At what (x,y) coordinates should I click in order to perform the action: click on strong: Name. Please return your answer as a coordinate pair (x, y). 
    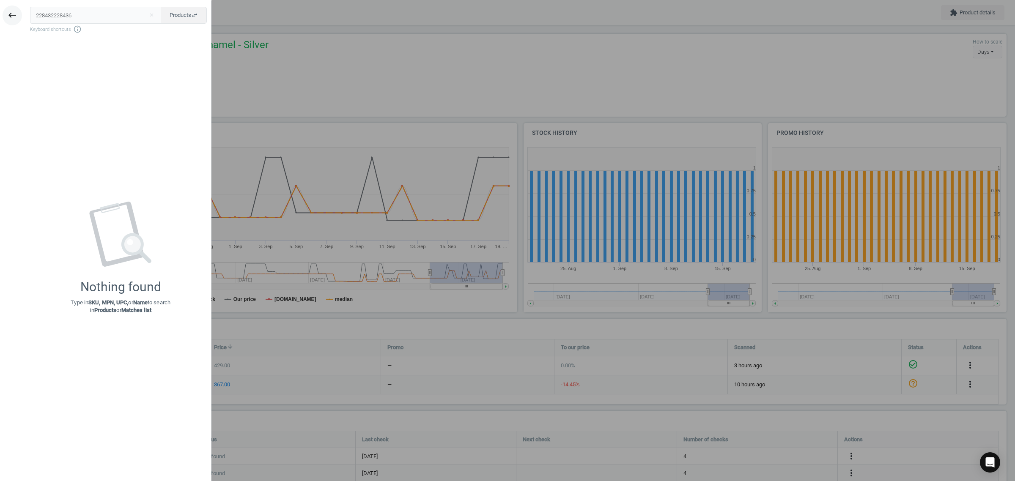
    Looking at the image, I should click on (140, 302).